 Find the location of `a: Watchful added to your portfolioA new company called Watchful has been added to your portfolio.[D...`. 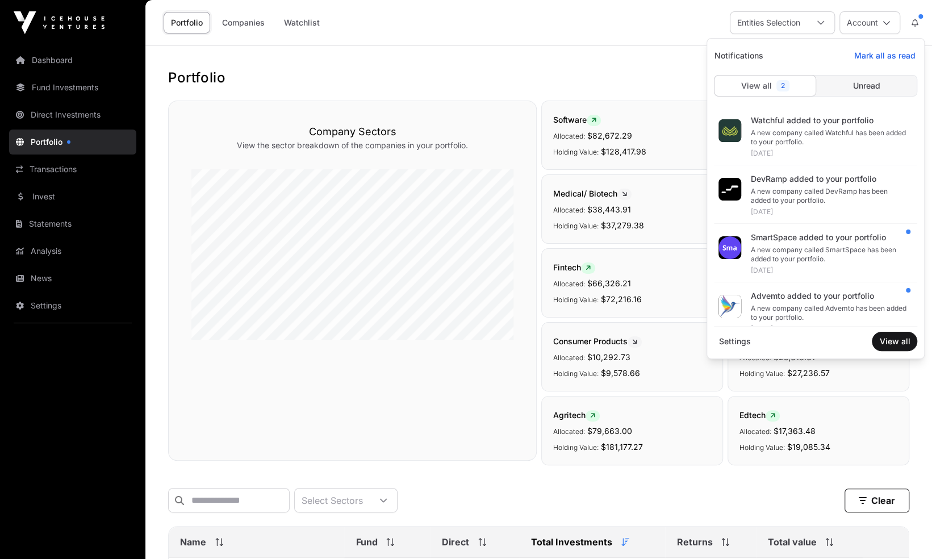

a: Watchful added to your portfolioA new company called Watchful has been added to your portfolio.[D... is located at coordinates (816, 136).